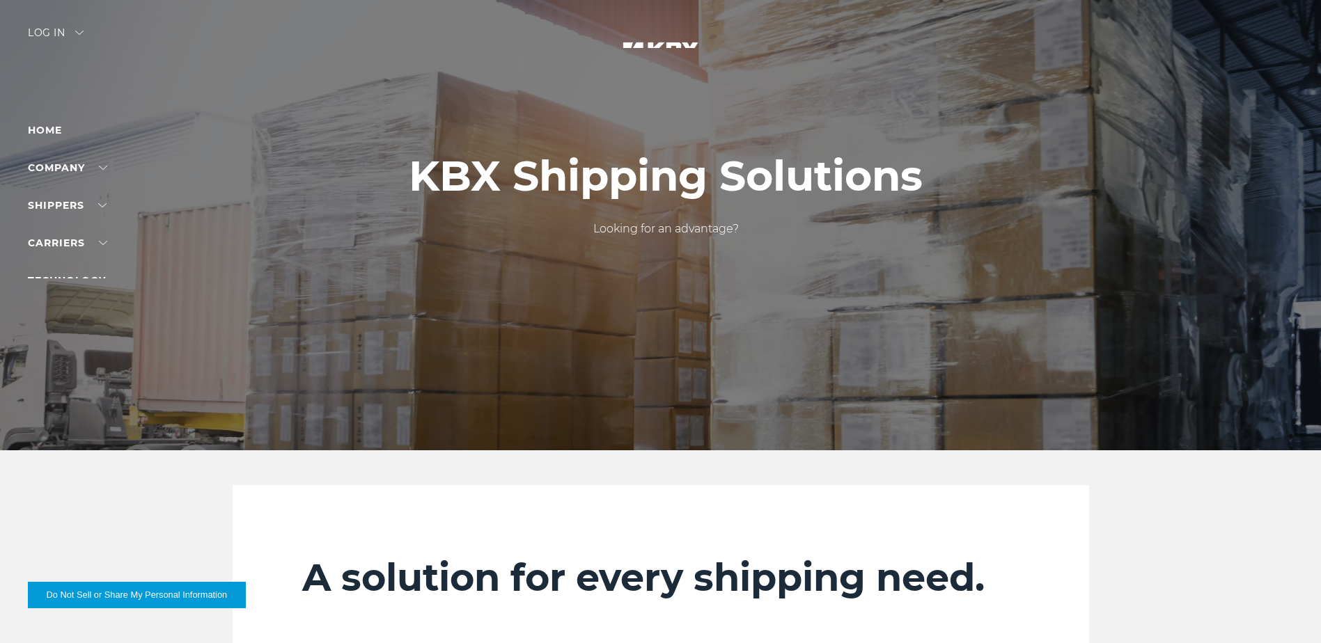 This screenshot has width=1321, height=643. What do you see at coordinates (67, 205) in the screenshot?
I see `a: SHIPPERS` at bounding box center [67, 205].